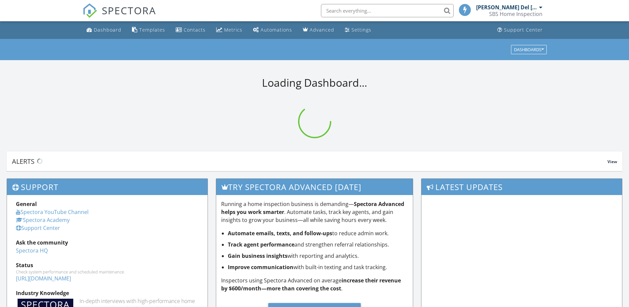  Describe the element at coordinates (43, 220) in the screenshot. I see `a: Spectora Academy` at that location.